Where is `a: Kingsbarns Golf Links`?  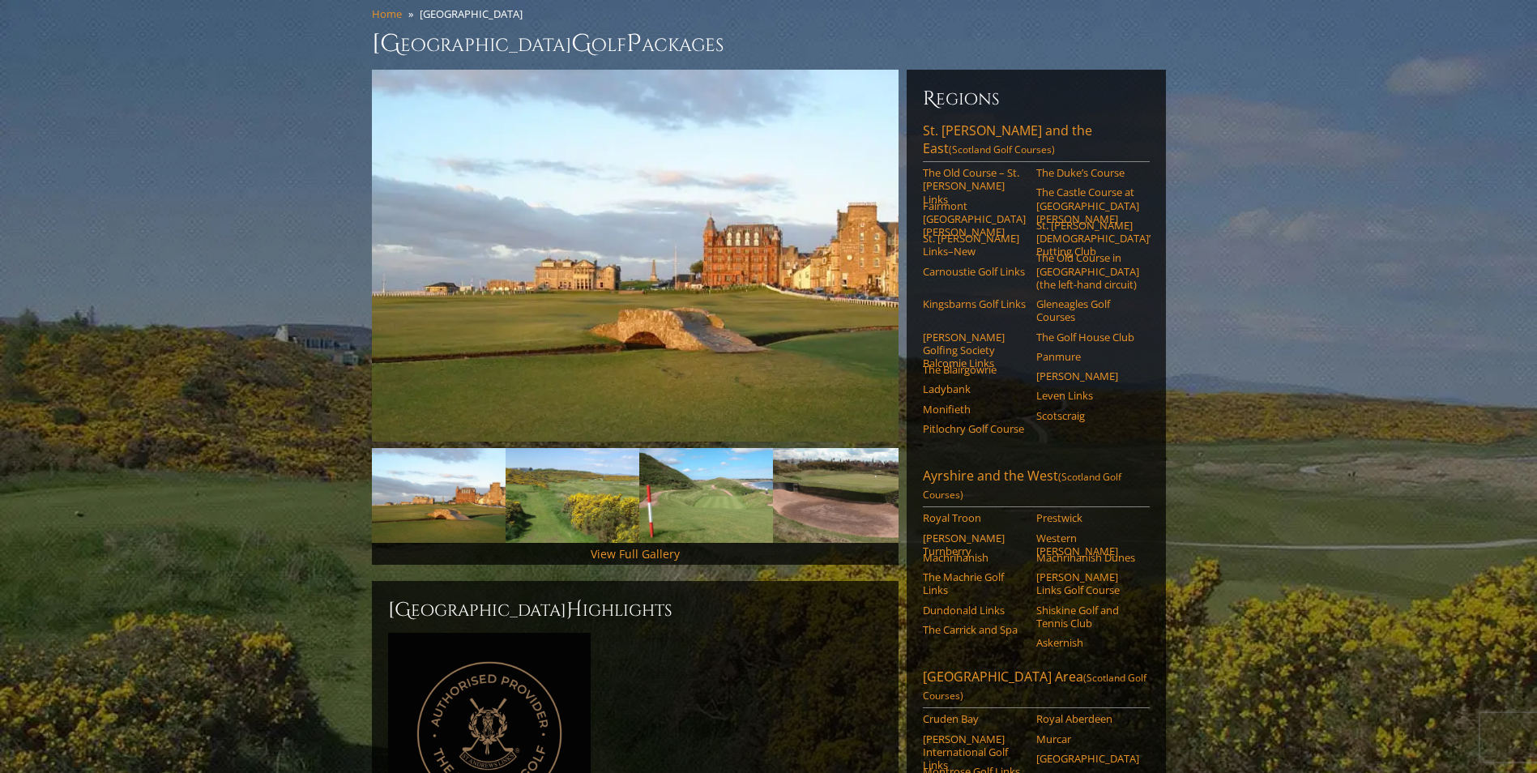
a: Kingsbarns Golf Links is located at coordinates (974, 304).